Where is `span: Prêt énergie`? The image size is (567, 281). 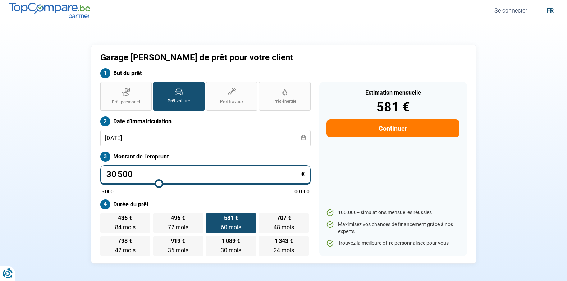 span: Prêt énergie is located at coordinates (285, 101).